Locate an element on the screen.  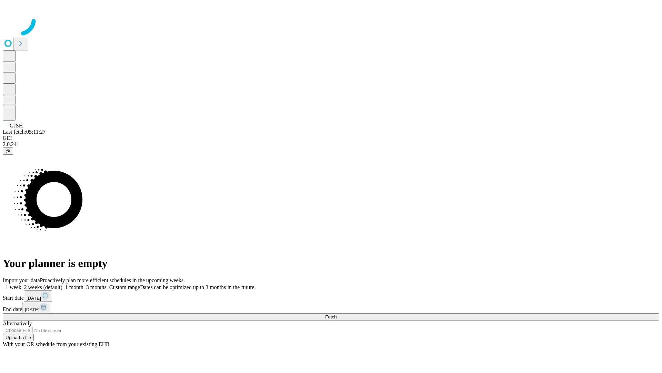
span: Last fetch: 05:11:27 is located at coordinates (24, 131).